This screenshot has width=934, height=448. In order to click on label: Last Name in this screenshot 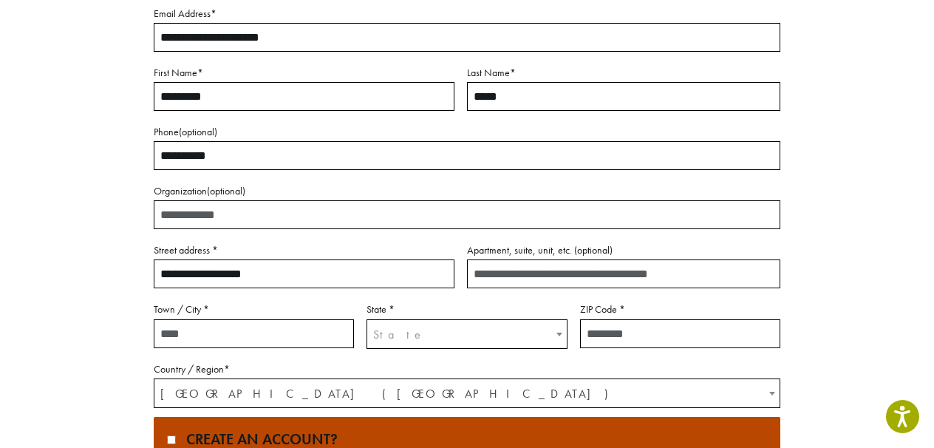, I will do `click(624, 72)`.